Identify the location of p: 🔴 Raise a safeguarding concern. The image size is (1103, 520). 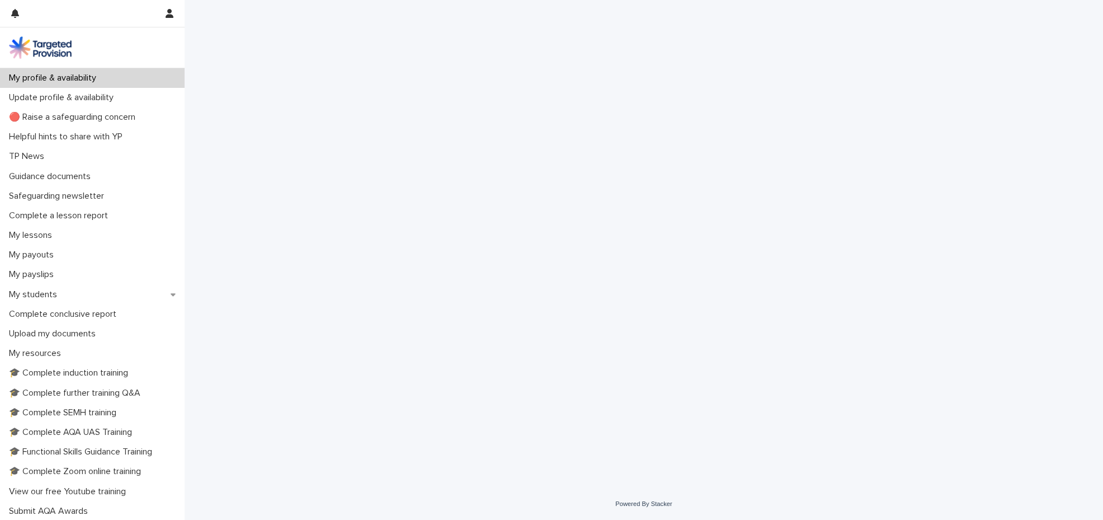
(74, 117).